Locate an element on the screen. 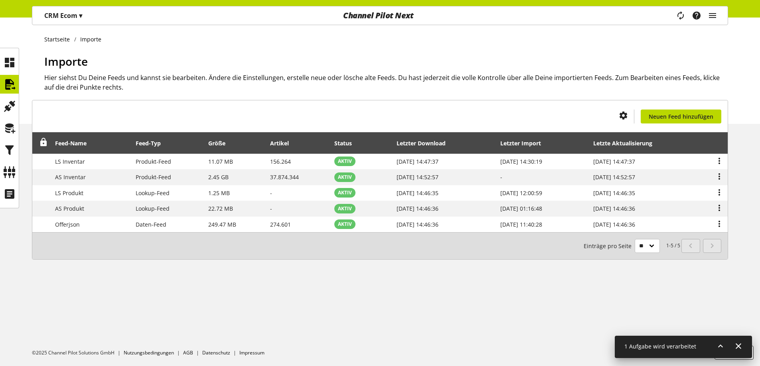 The height and width of the screenshot is (366, 760). div: Artikel is located at coordinates (283, 143).